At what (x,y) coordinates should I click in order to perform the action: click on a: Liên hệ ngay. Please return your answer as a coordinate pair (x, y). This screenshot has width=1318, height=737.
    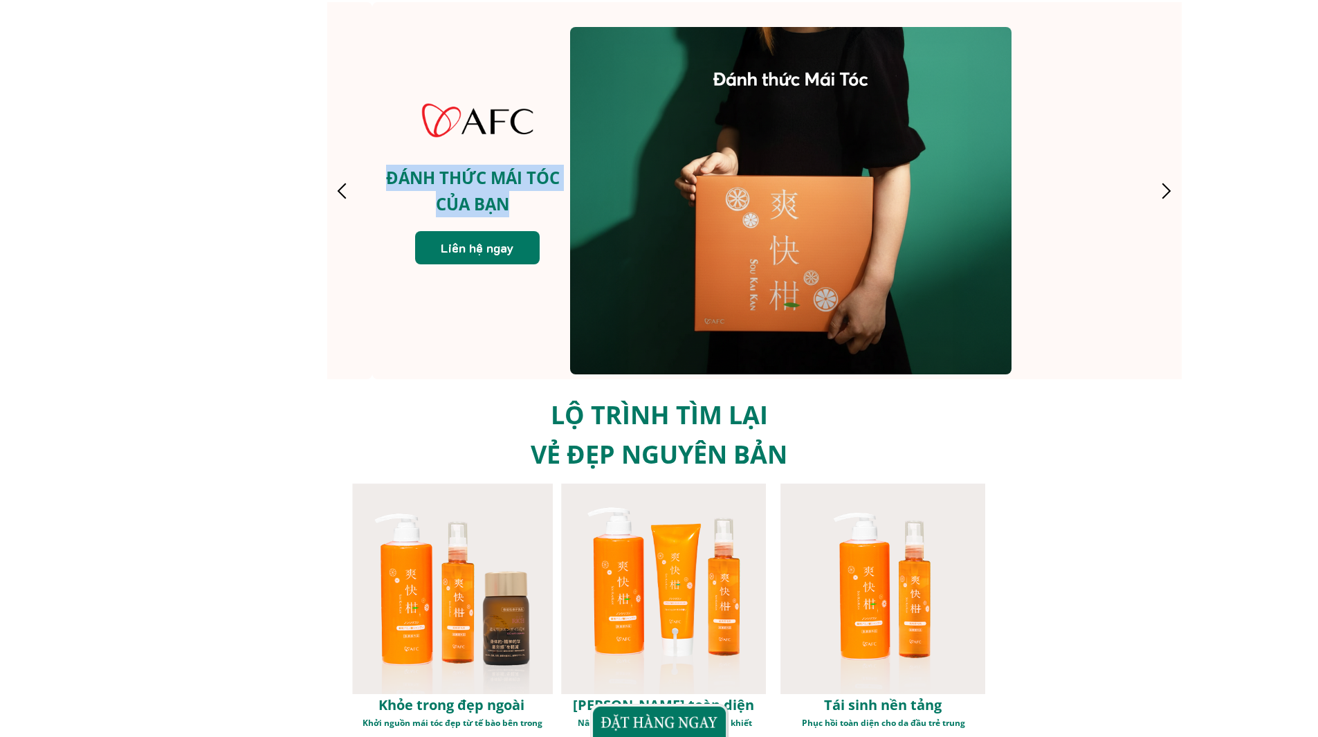
    Looking at the image, I should click on (477, 248).